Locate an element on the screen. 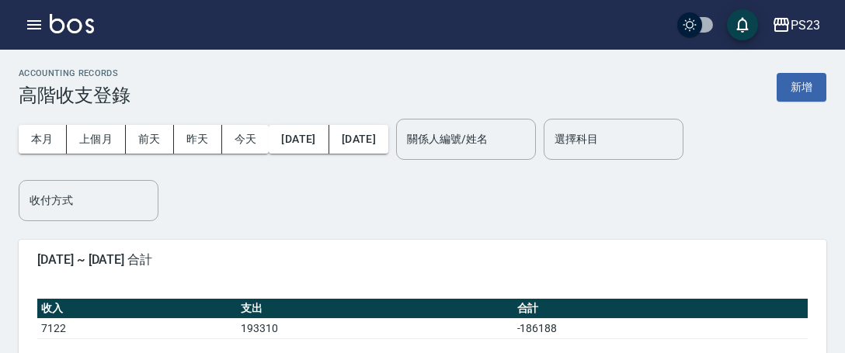 The image size is (845, 353). td: -186188 is located at coordinates (661, 329).